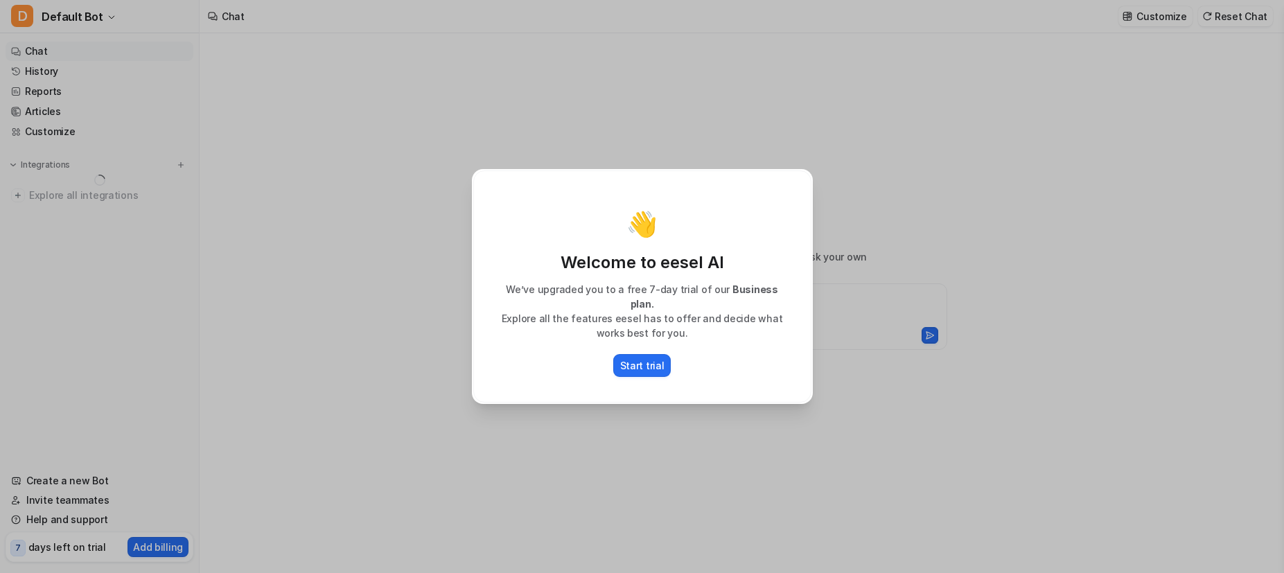 The image size is (1284, 573). What do you see at coordinates (642, 297) in the screenshot?
I see `p: We’ve upgraded you to a free 7-day trial of our` at bounding box center [642, 297].